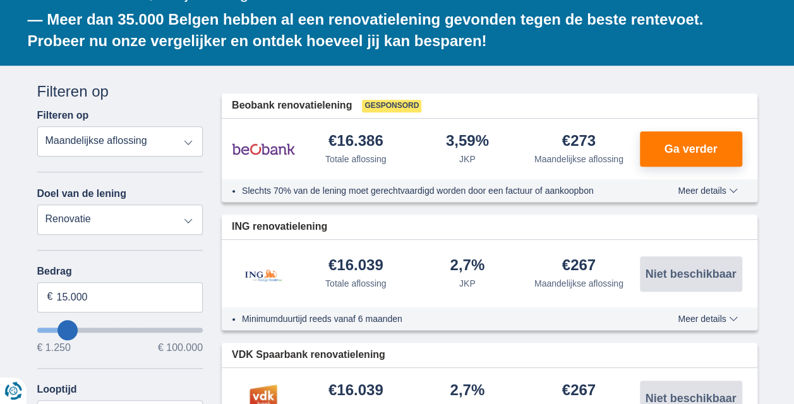 This screenshot has width=794, height=404. Describe the element at coordinates (120, 330) in the screenshot. I see `a: wantToBorrow` at that location.